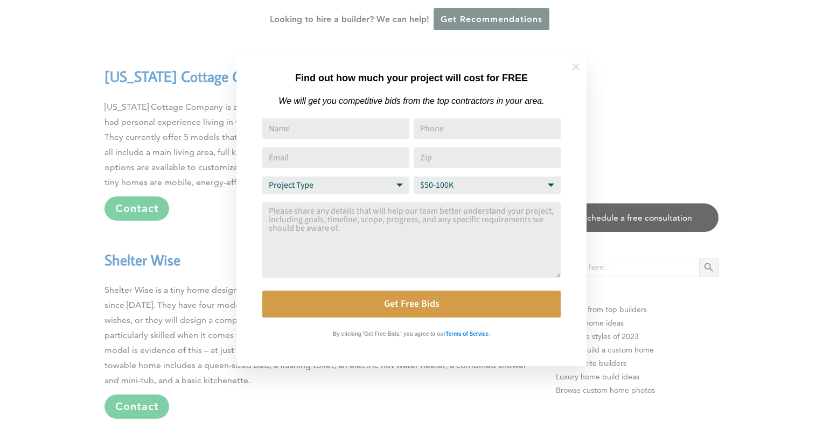 The width and height of the screenshot is (823, 423). I want to click on strong: Find out how much your project will cost for FREE, so click(411, 78).